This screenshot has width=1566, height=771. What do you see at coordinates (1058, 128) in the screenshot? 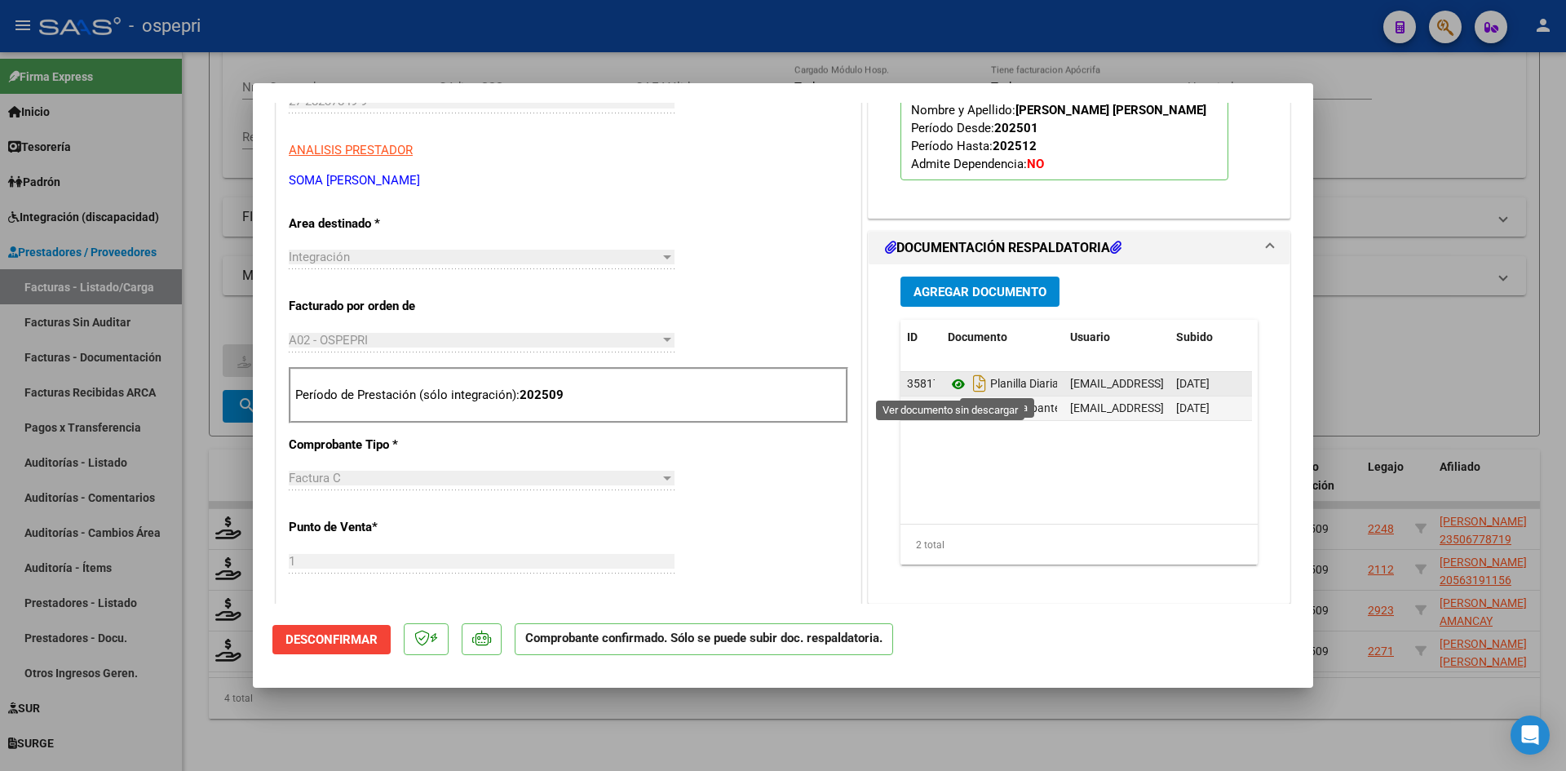
I see `span: CUIL: Nombre y Apellido: Período Desde: Período Hasta: Admite Dependencia:` at bounding box center [1058, 128].